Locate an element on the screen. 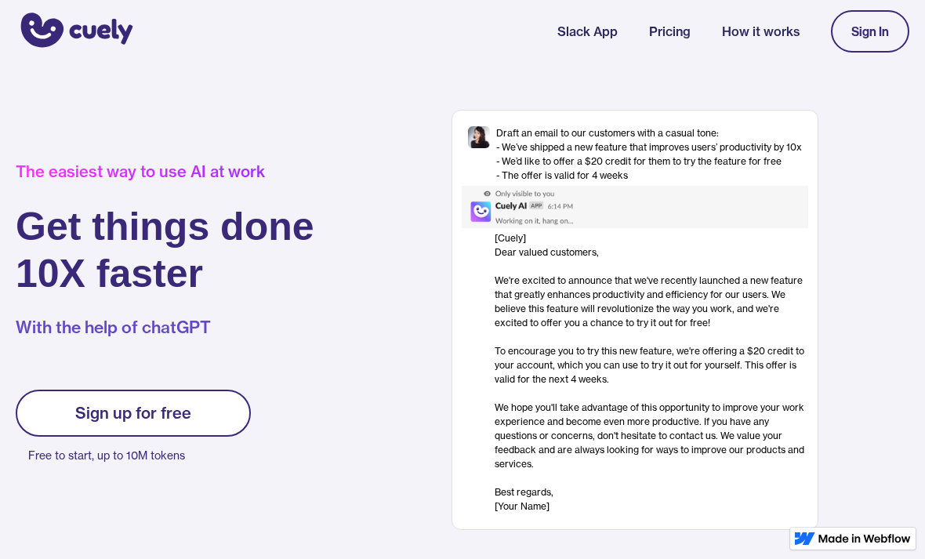 The height and width of the screenshot is (559, 925). div: Draft an email to our customers with a casual tone: - We’ve shipped a new feature that improves u... is located at coordinates (649, 155).